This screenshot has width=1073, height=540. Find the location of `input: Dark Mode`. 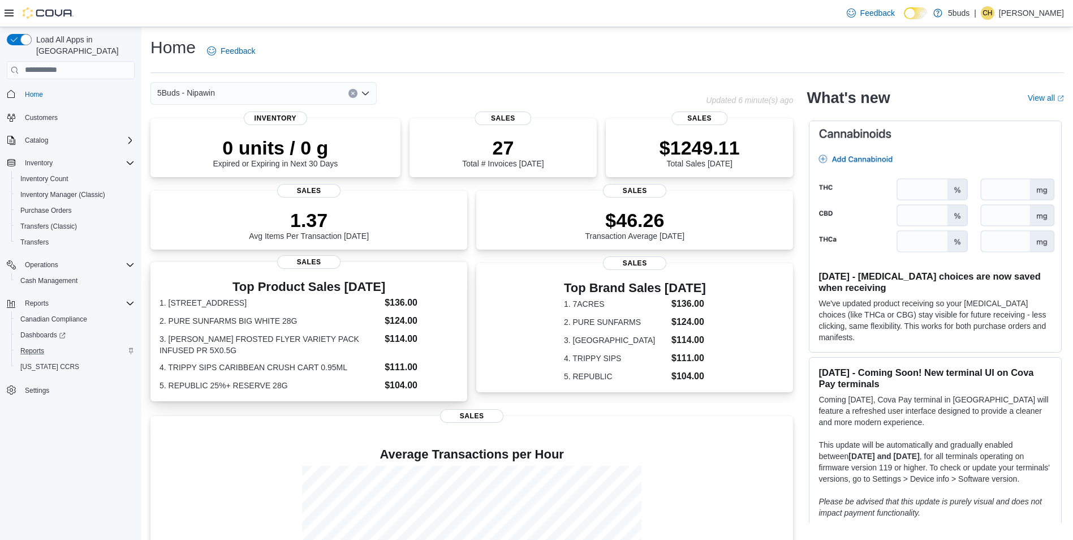

input: Dark Mode is located at coordinates (916, 13).